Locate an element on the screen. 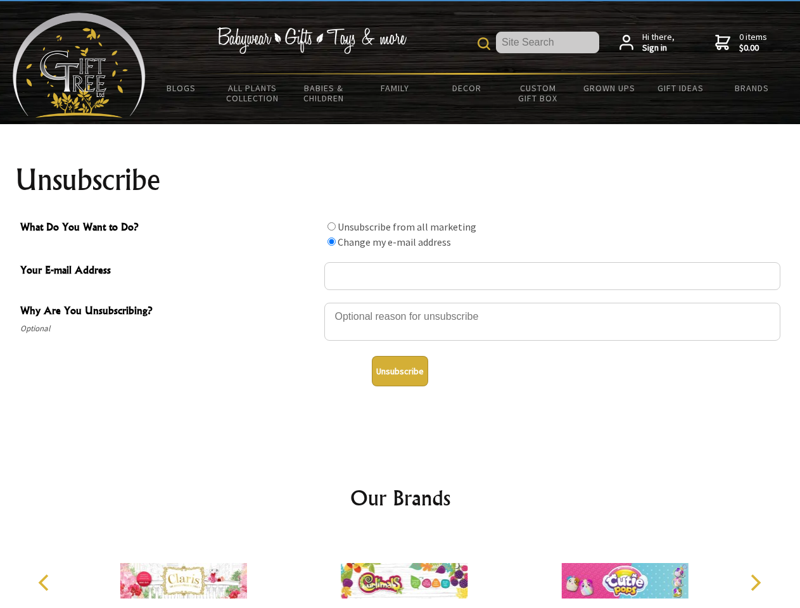  img: product search is located at coordinates (484, 44).